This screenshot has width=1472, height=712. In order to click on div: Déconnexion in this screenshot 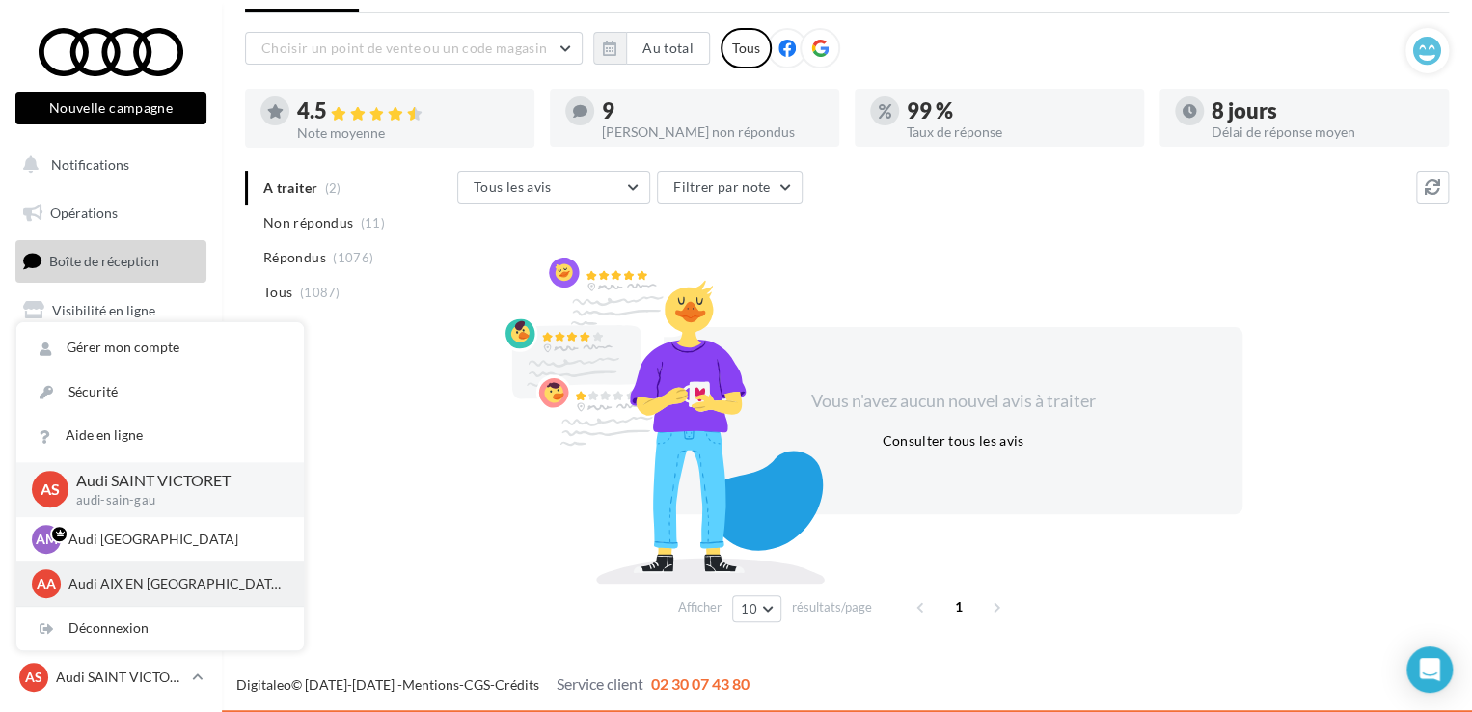, I will do `click(160, 628)`.